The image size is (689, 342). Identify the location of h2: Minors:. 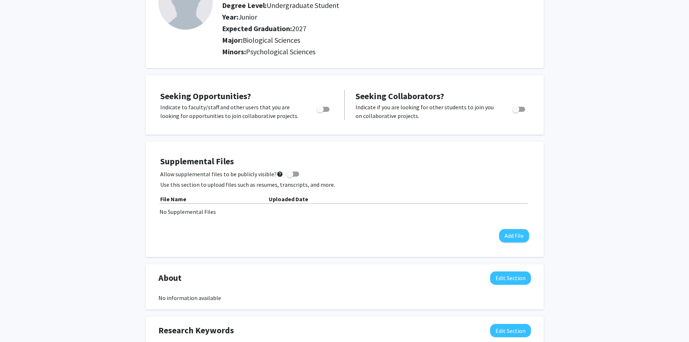
(376, 52).